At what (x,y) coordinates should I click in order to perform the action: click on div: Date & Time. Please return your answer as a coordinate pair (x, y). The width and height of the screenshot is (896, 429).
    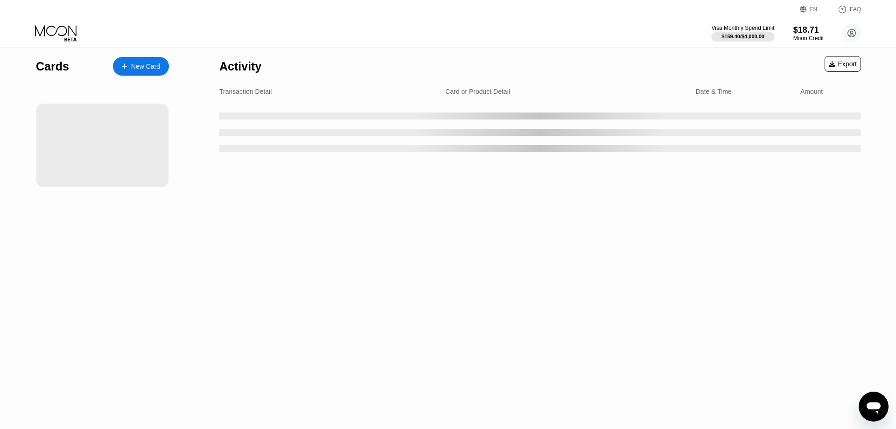
    Looking at the image, I should click on (714, 91).